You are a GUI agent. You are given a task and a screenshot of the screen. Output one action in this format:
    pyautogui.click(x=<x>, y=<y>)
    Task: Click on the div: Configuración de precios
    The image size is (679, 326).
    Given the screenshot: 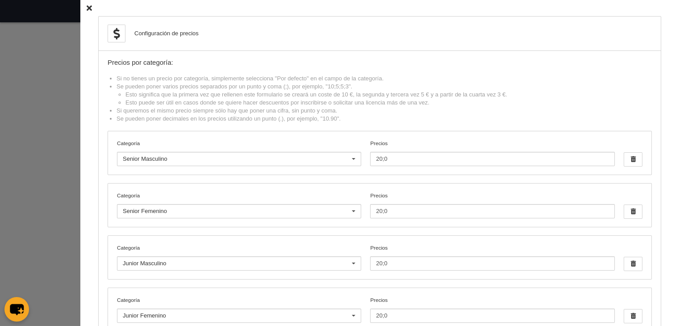 What is the action you would take?
    pyautogui.click(x=167, y=33)
    